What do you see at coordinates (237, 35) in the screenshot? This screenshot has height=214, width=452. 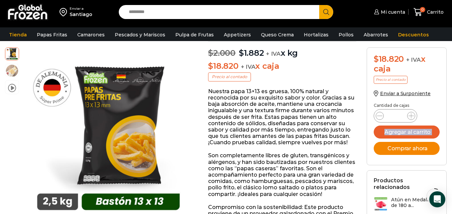 I see `a: Appetizers` at bounding box center [237, 35].